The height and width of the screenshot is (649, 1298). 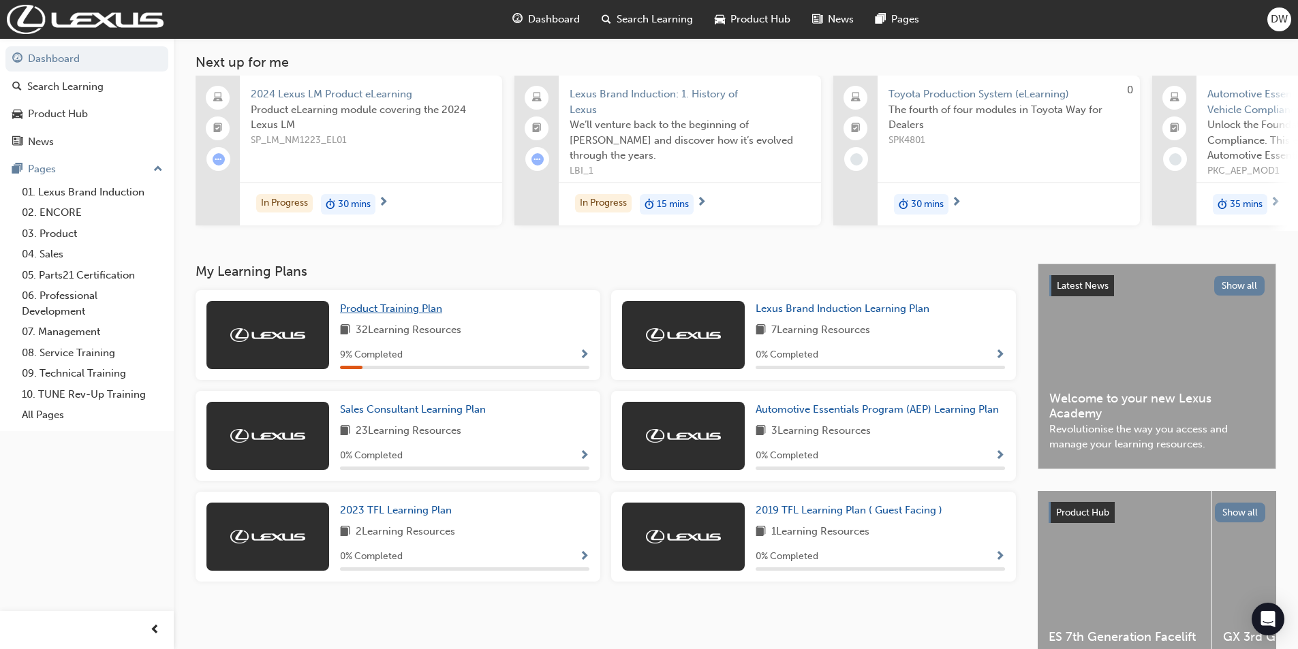 What do you see at coordinates (1279, 19) in the screenshot?
I see `button: DW` at bounding box center [1279, 19].